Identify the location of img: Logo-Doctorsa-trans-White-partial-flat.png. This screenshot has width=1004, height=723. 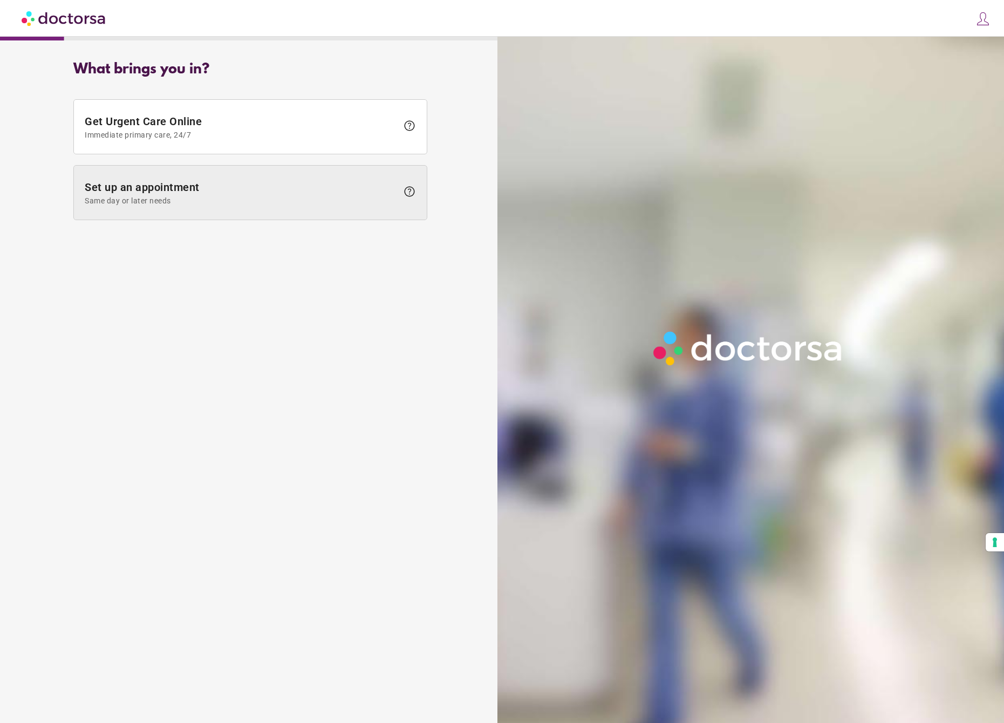
(749, 348).